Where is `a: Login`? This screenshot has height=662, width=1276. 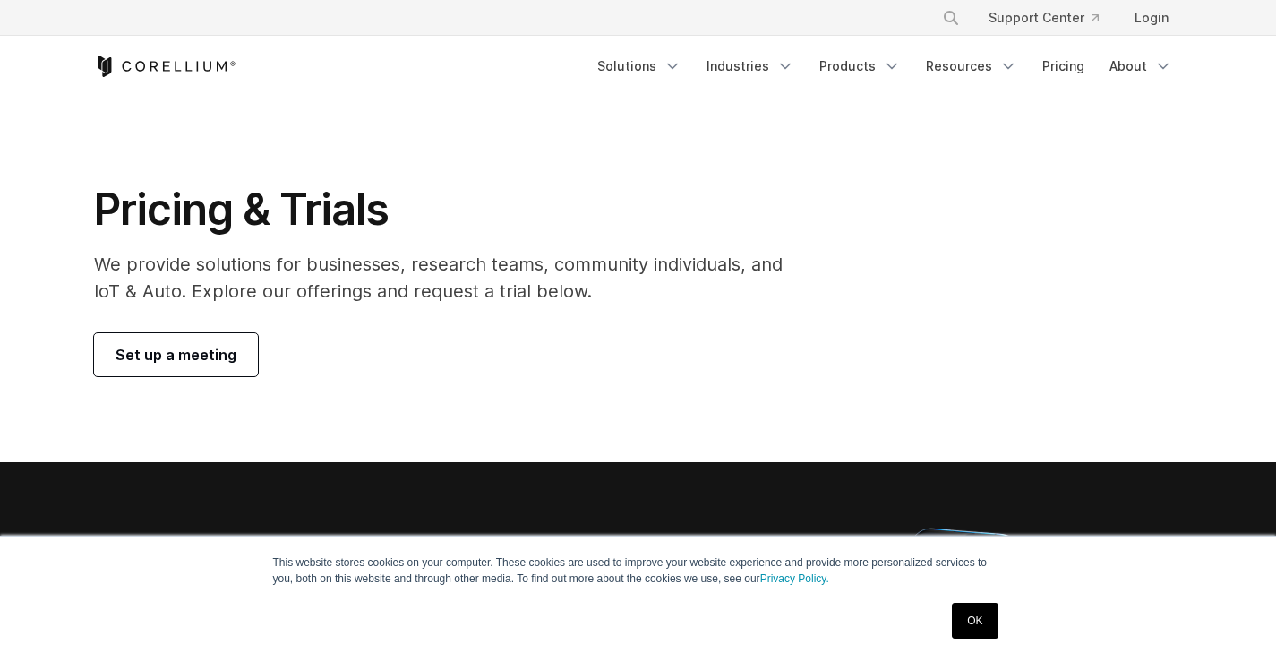 a: Login is located at coordinates (1151, 18).